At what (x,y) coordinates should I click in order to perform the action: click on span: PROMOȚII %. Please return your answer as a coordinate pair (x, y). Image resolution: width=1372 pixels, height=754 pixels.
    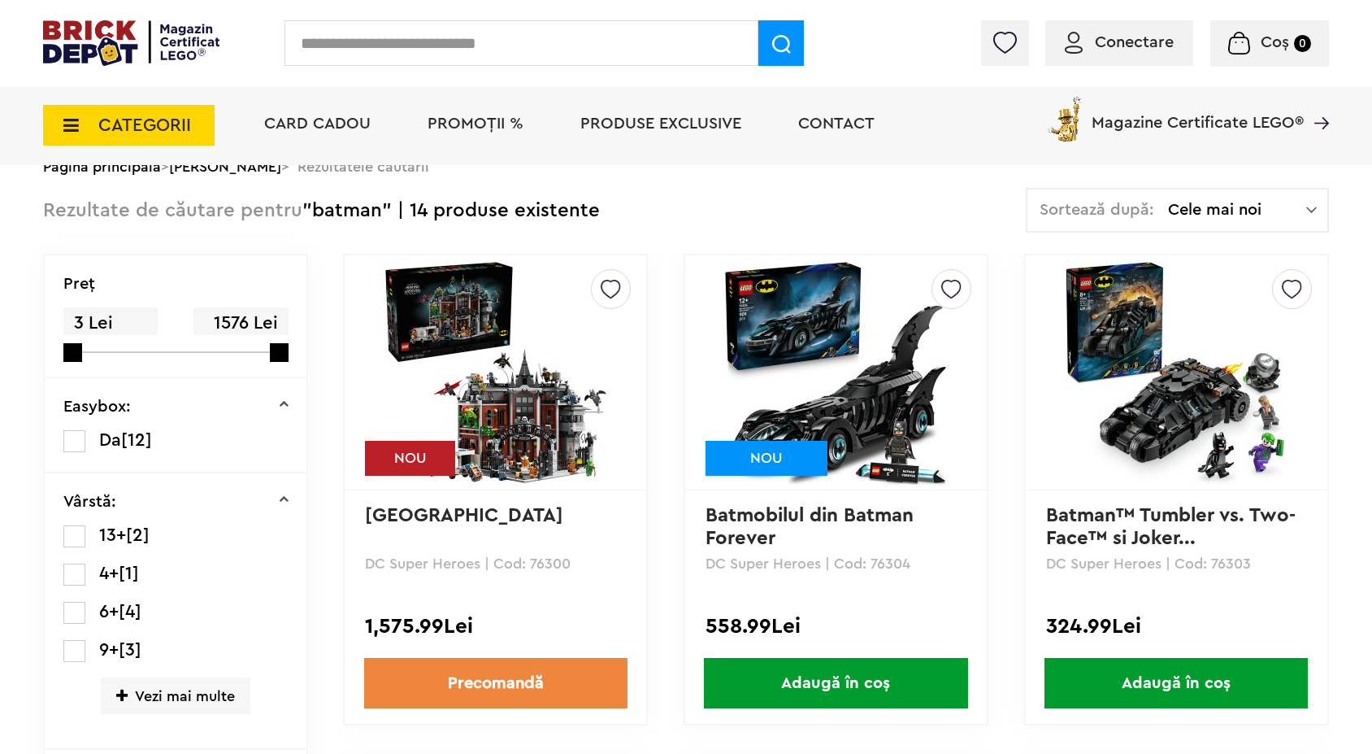
    Looking at the image, I should click on (476, 124).